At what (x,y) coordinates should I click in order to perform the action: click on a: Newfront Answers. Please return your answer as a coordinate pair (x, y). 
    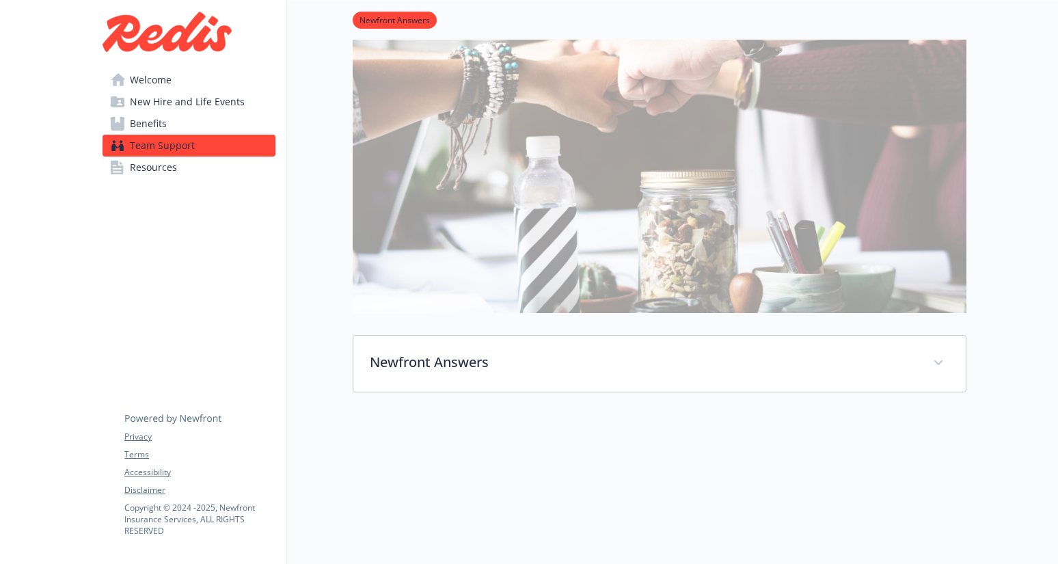
    Looking at the image, I should click on (394, 19).